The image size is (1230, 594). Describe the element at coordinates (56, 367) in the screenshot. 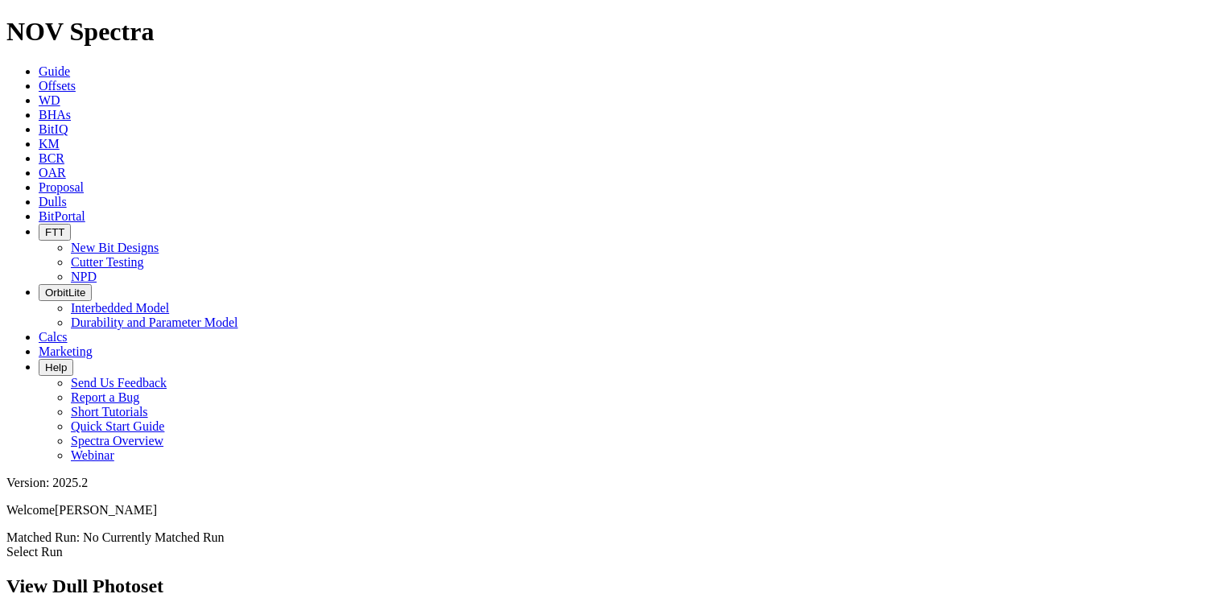

I see `span: Help` at that location.